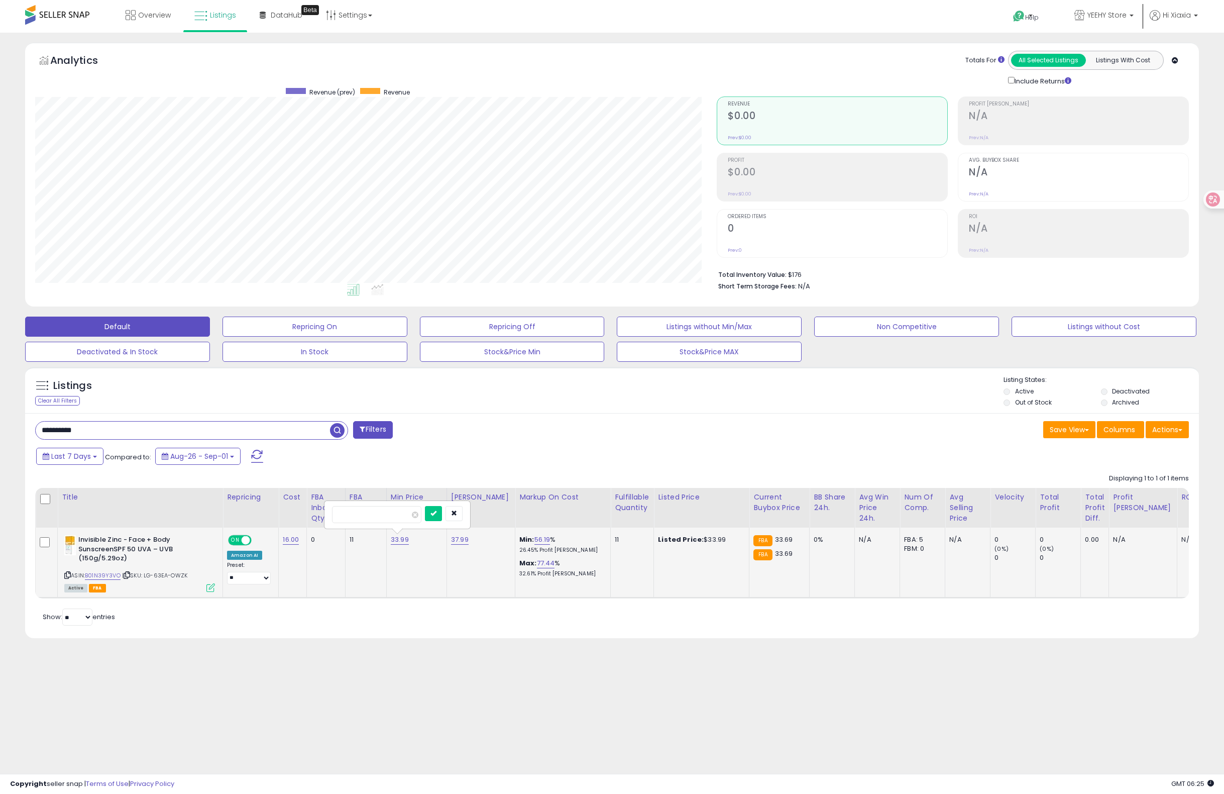  Describe the element at coordinates (877, 507) in the screenshot. I see `div: Avg Win Price 24h.` at that location.